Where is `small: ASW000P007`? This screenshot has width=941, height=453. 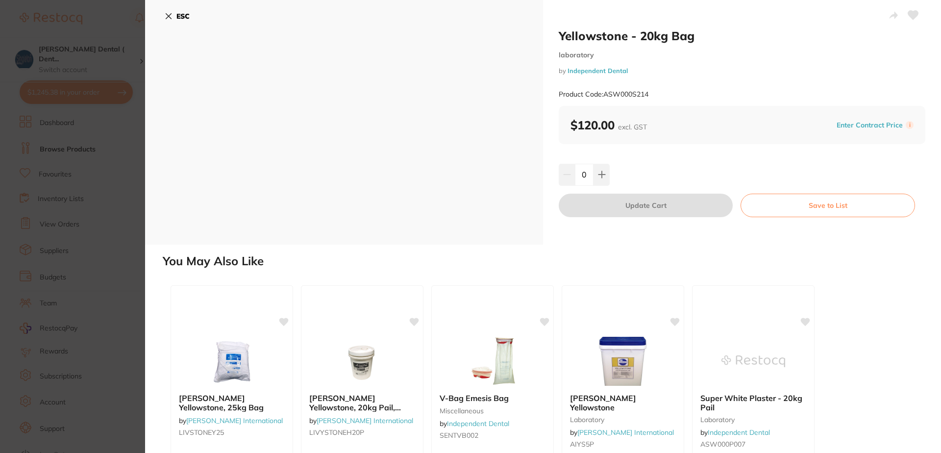
small: ASW000P007 is located at coordinates (753, 444).